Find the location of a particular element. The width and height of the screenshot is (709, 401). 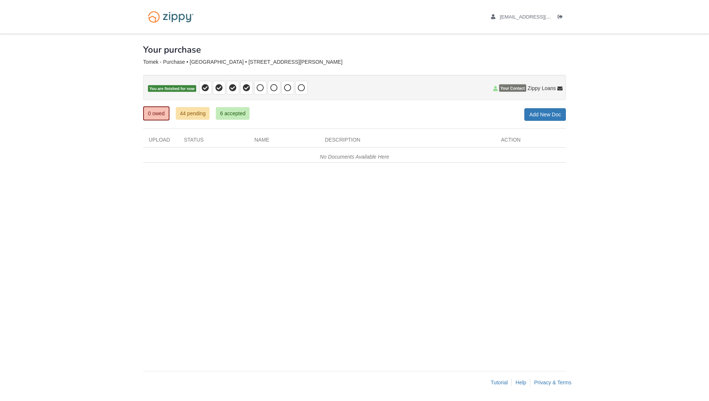

div: Status is located at coordinates (214, 142).